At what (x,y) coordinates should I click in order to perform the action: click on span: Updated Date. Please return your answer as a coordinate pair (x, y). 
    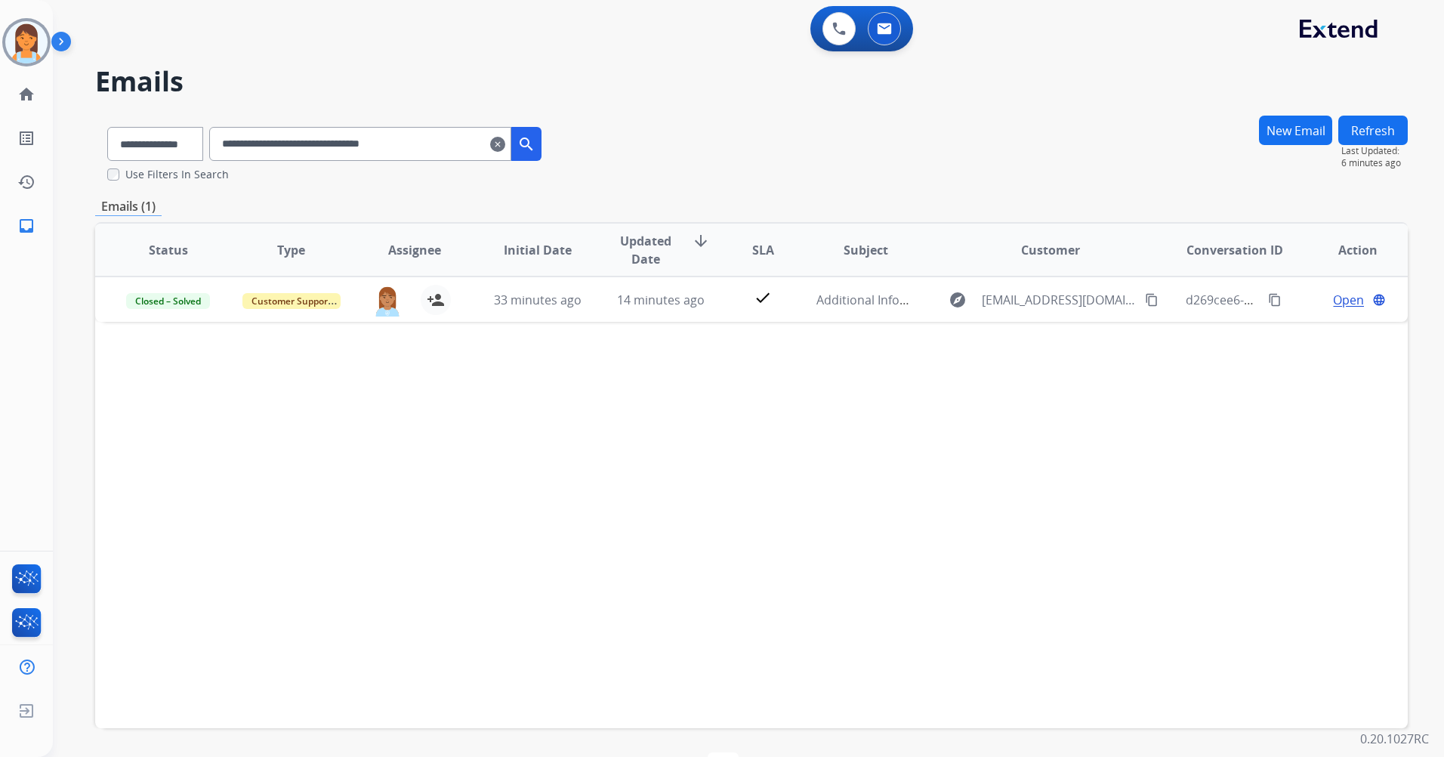
    Looking at the image, I should click on (646, 250).